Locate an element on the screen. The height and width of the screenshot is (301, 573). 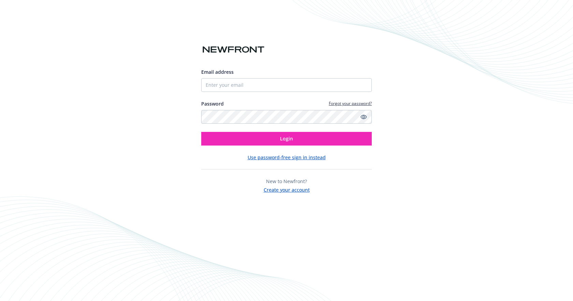
a: Forgot your password? is located at coordinates (350, 103).